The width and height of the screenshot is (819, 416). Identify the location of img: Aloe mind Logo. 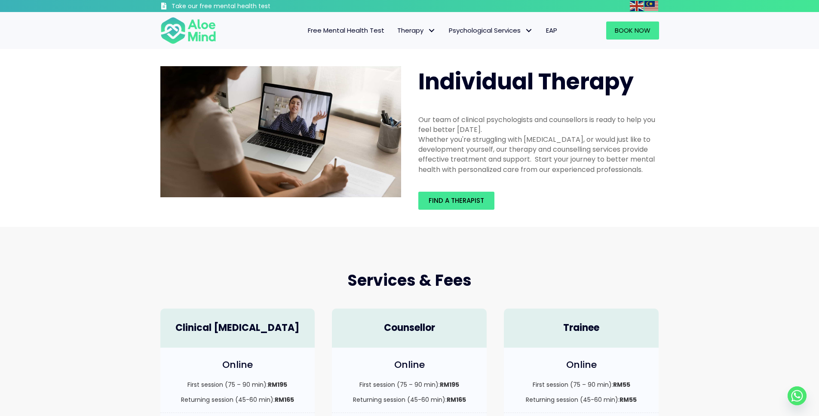
(188, 31).